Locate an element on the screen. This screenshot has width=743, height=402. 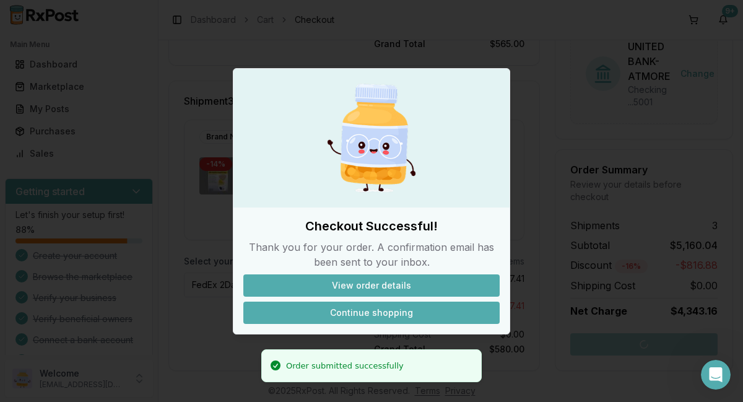
p: Thank you for your order. A confirmation email has been sent to your inbox. is located at coordinates (372, 254).